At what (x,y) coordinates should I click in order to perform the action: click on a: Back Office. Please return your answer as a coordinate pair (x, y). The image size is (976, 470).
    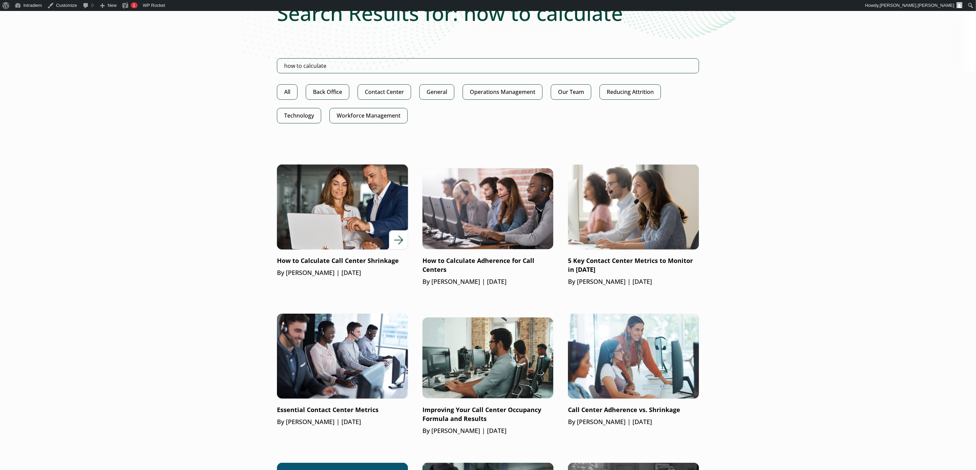
    Looking at the image, I should click on (327, 92).